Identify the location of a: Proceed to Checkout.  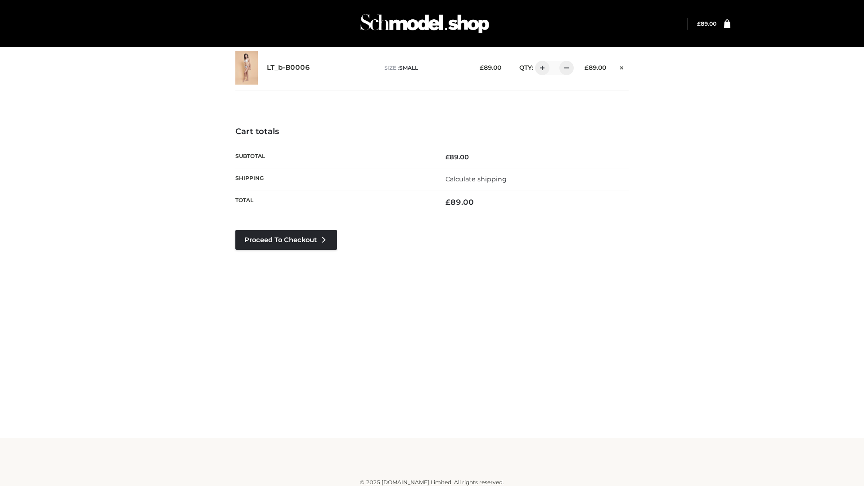
(286, 240).